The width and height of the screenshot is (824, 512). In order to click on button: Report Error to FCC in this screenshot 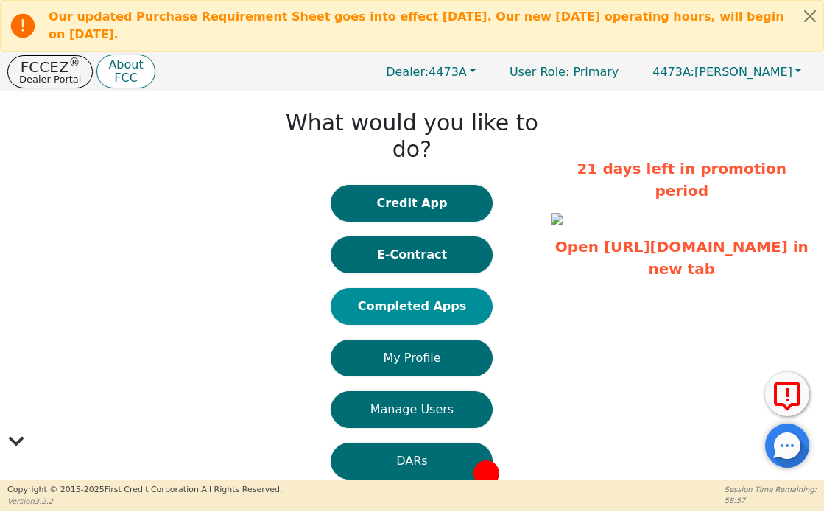, I will do `click(787, 394)`.